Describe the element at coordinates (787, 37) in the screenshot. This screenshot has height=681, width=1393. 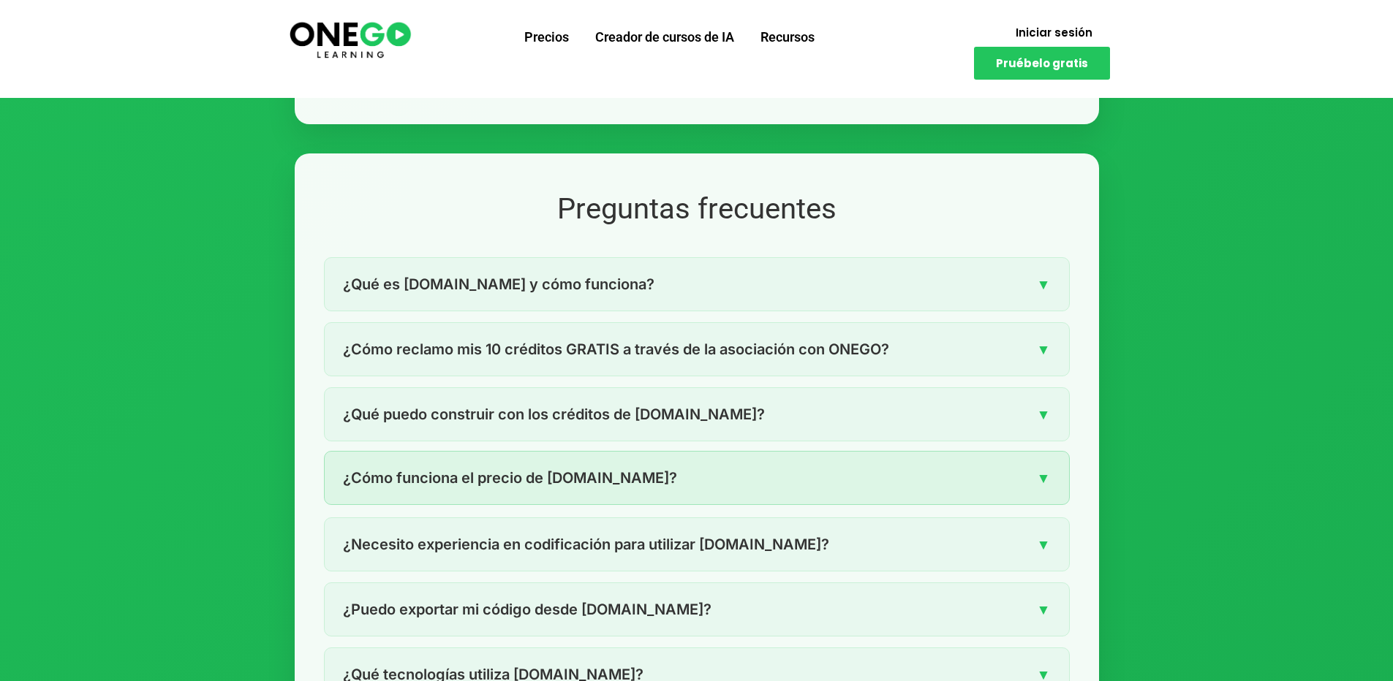
I see `a: Recursos` at that location.